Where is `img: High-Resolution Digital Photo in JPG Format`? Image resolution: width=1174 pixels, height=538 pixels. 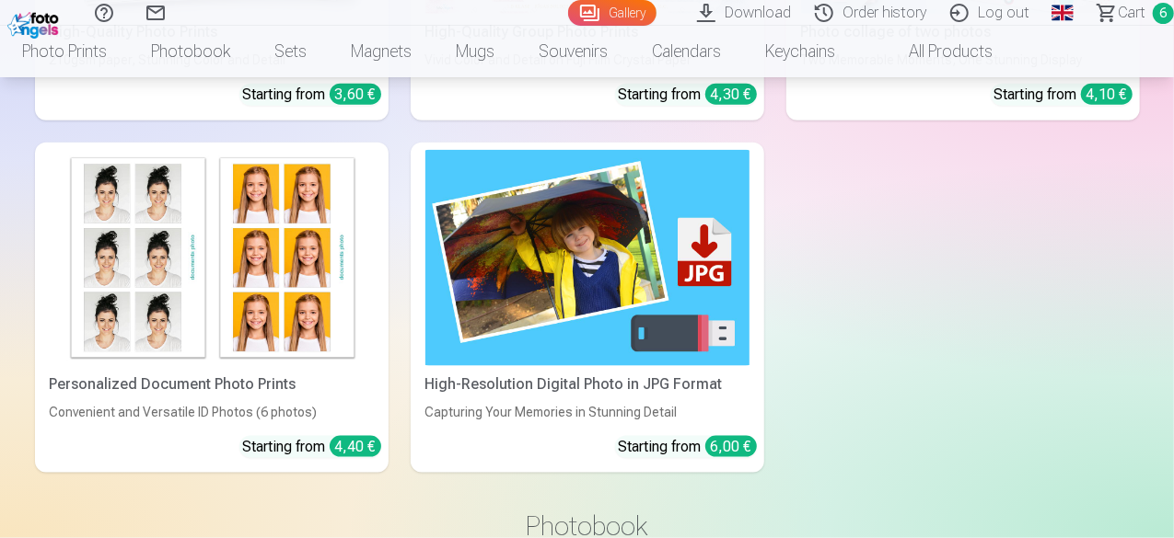 img: High-Resolution Digital Photo in JPG Format is located at coordinates (587, 258).